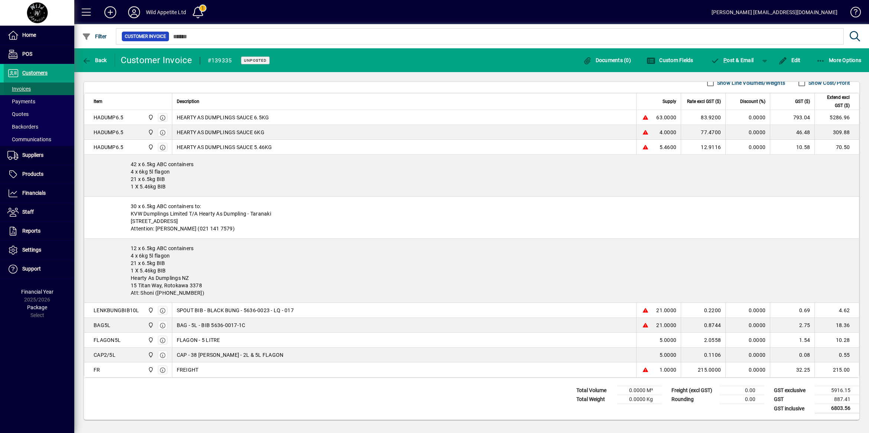 This screenshot has height=433, width=869. Describe the element at coordinates (34, 193) in the screenshot. I see `span: Financials` at that location.